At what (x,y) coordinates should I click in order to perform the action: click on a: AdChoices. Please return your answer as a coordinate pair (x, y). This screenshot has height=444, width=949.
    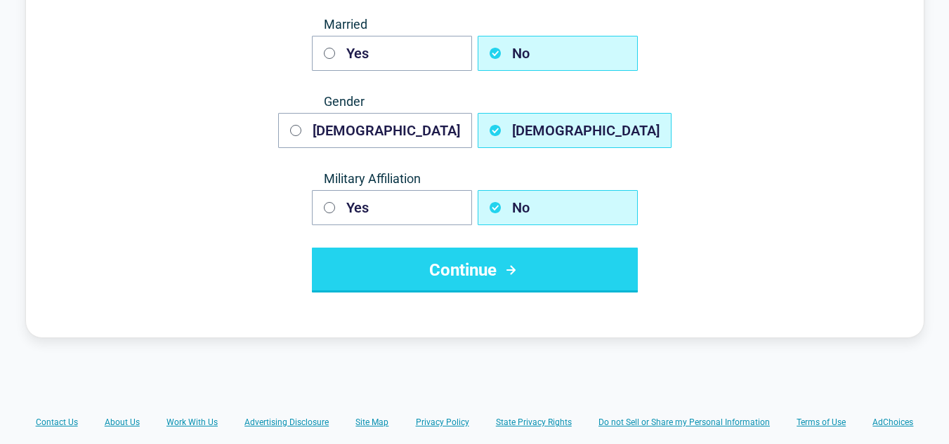
    Looking at the image, I should click on (892, 423).